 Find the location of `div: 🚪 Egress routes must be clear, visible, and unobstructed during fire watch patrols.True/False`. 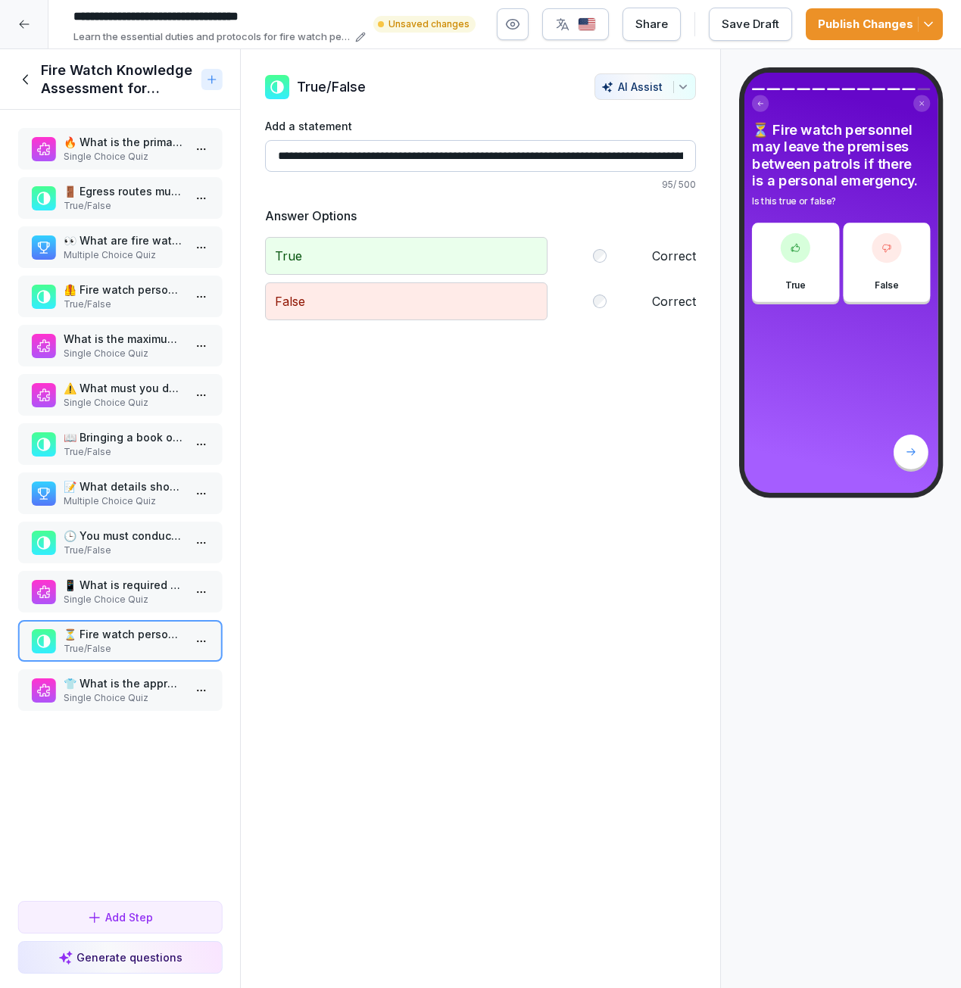

div: 🚪 Egress routes must be clear, visible, and unobstructed during fire watch patrols.True/False is located at coordinates (120, 198).